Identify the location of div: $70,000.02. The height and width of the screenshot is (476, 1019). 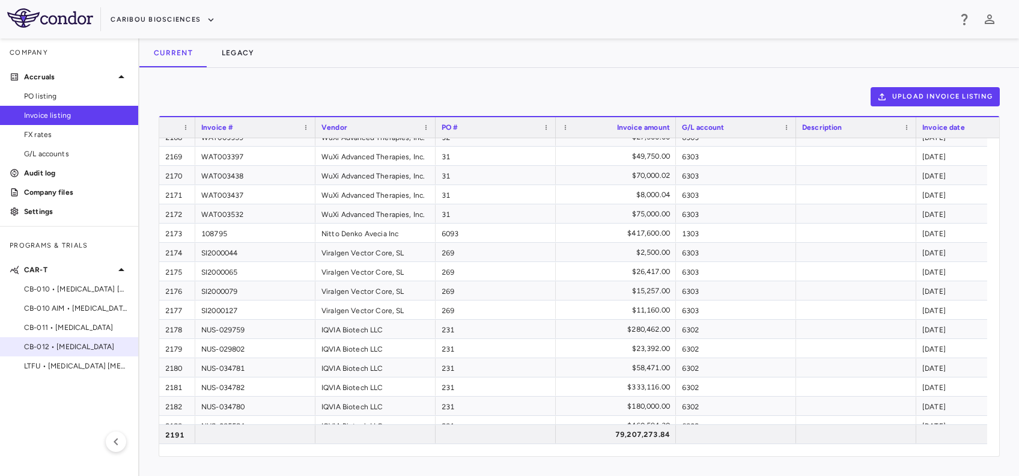
(618, 175).